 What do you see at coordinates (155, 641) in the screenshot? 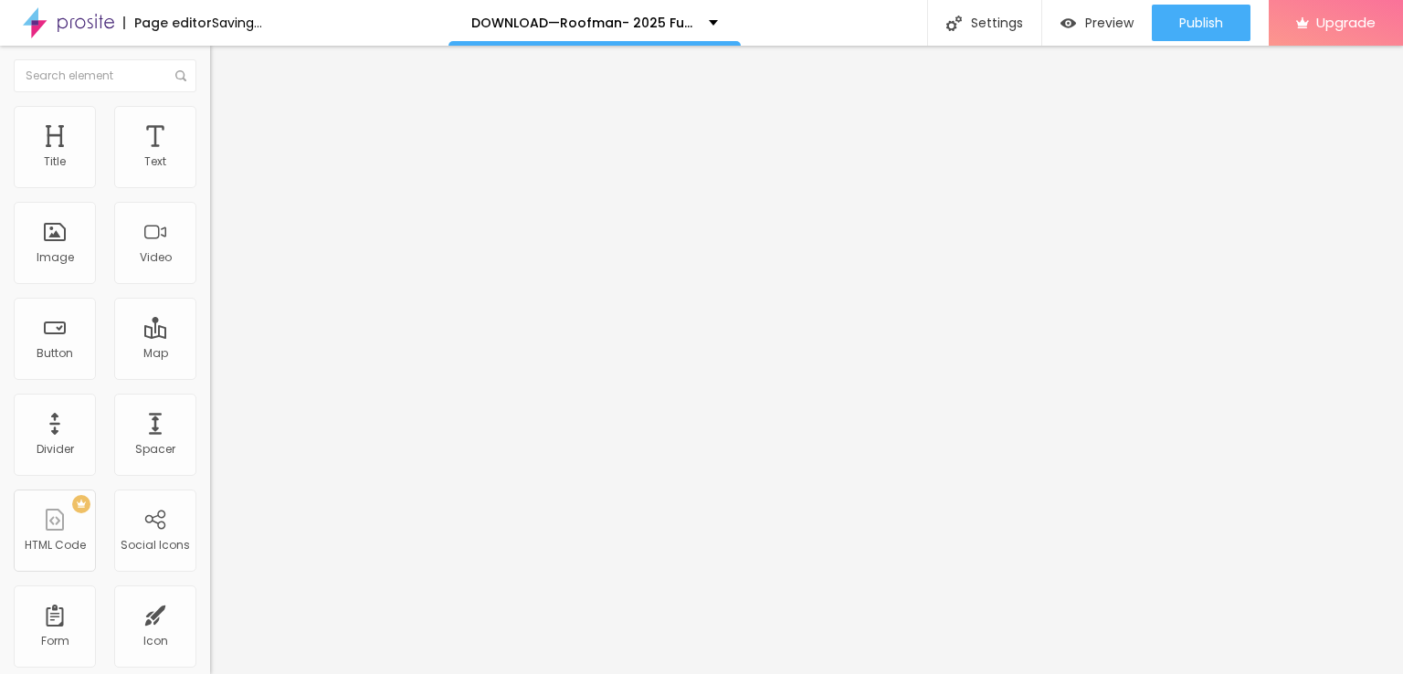
I see `div: Icon` at bounding box center [155, 641].